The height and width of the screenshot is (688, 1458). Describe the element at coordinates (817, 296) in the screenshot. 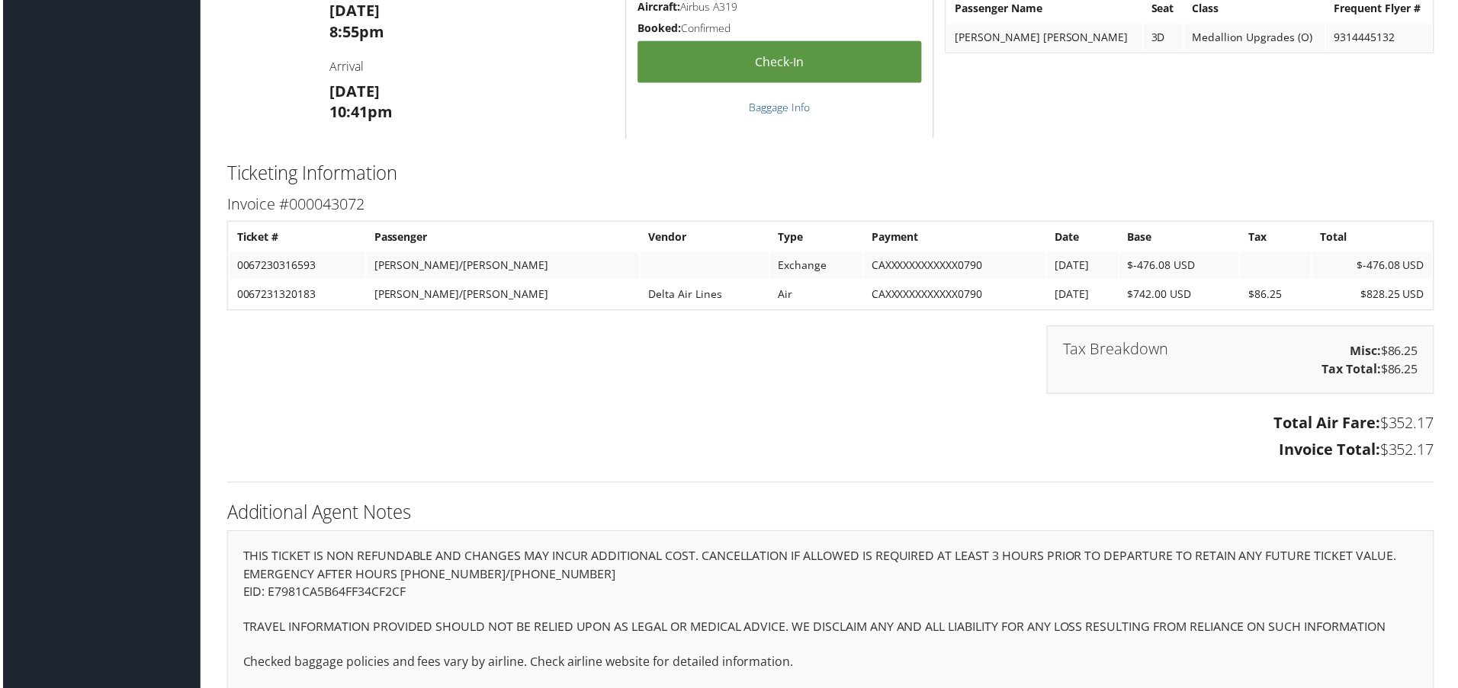

I see `td: Air` at that location.